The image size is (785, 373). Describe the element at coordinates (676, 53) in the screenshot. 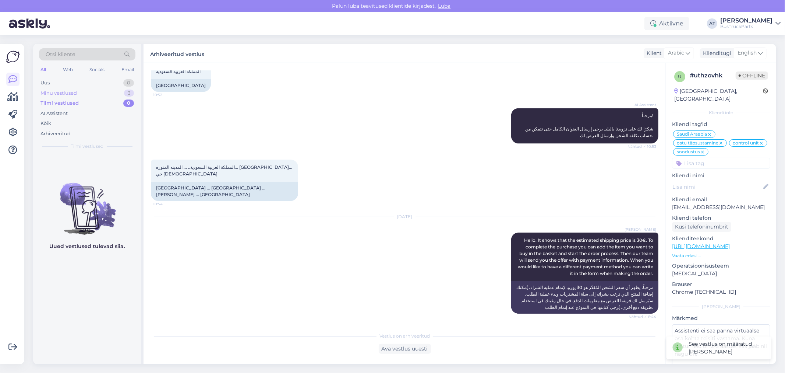

I see `span: Arabic` at that location.